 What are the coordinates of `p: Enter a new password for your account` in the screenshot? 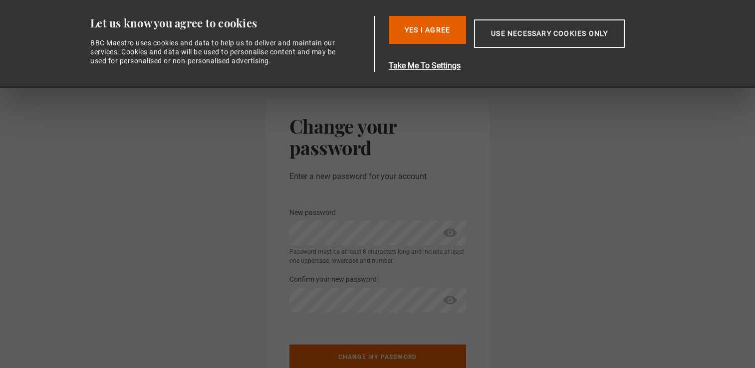 It's located at (378, 177).